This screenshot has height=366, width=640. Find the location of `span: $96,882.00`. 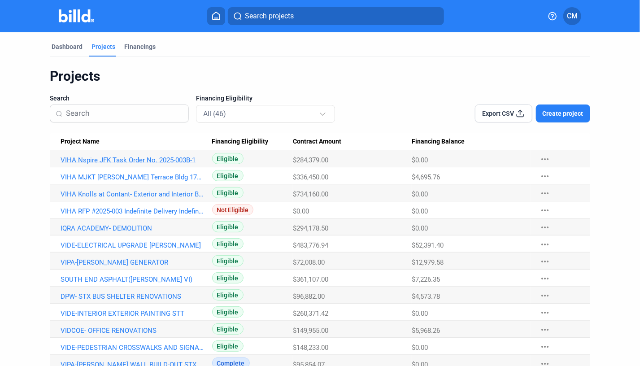

span: $96,882.00 is located at coordinates (309, 297).